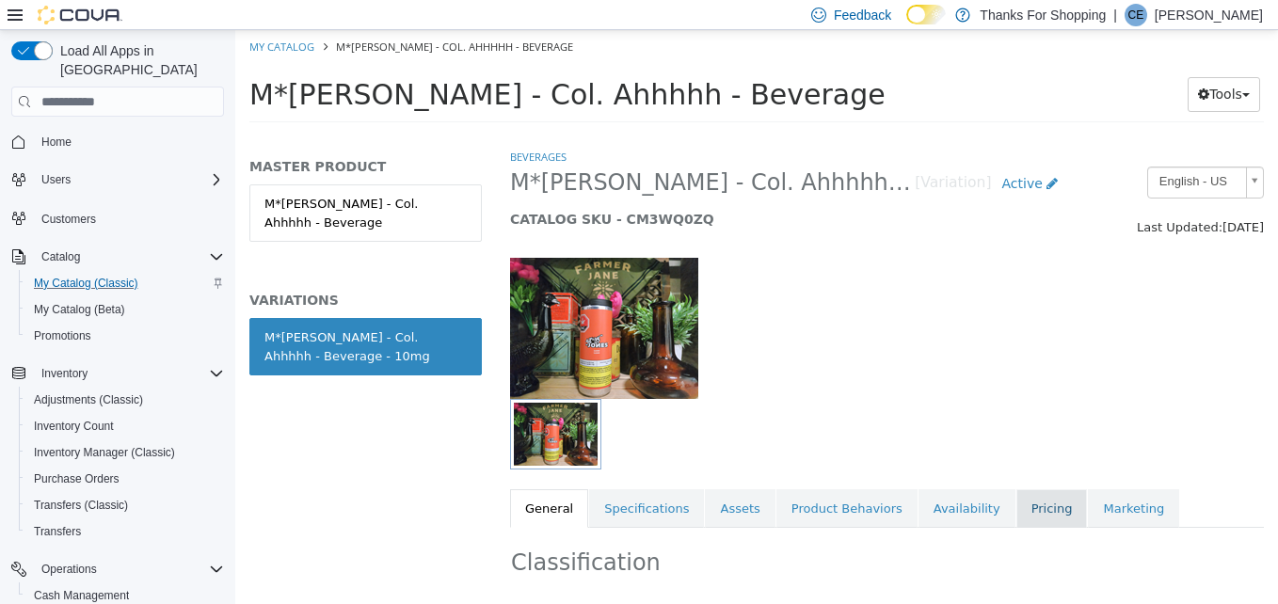 The image size is (1278, 604). I want to click on h5: CATALOG SKU - CM3WQ0ZQ, so click(554, 189).